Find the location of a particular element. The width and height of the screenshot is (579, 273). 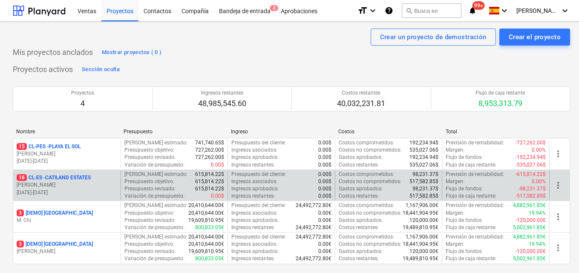

div: Costos is located at coordinates (388, 132).